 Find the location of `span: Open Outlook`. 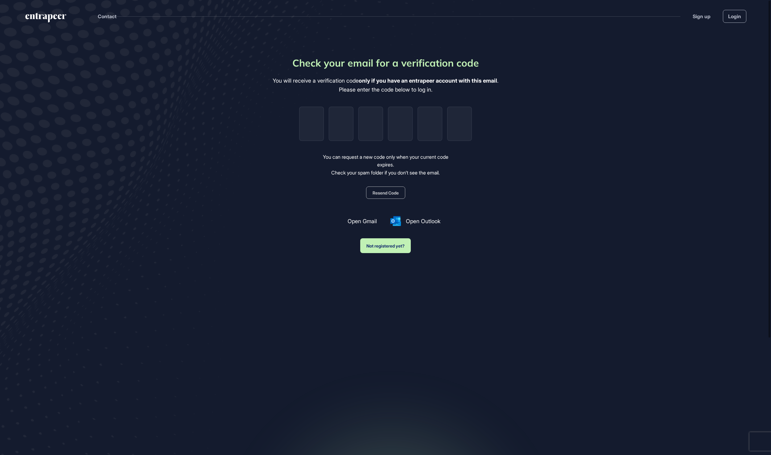

span: Open Outlook is located at coordinates (423, 221).